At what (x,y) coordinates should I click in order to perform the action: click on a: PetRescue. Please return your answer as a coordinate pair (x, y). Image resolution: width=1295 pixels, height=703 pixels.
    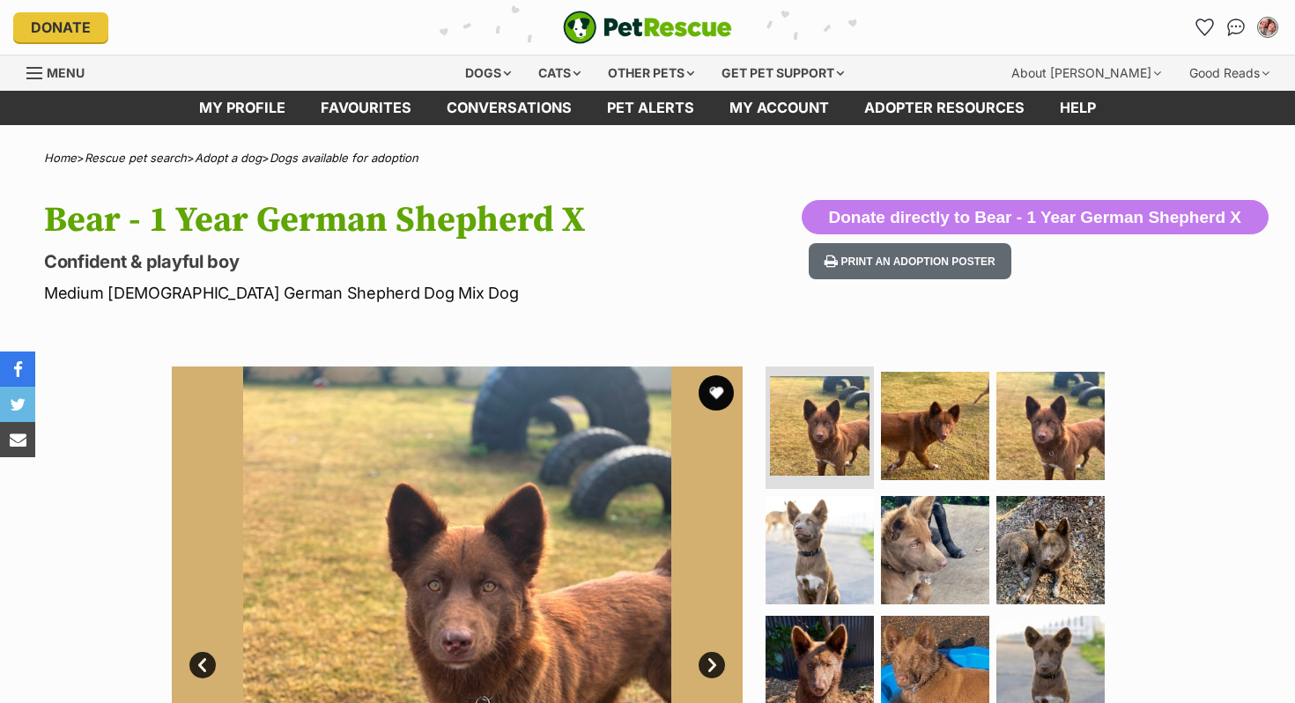
    Looking at the image, I should click on (648, 27).